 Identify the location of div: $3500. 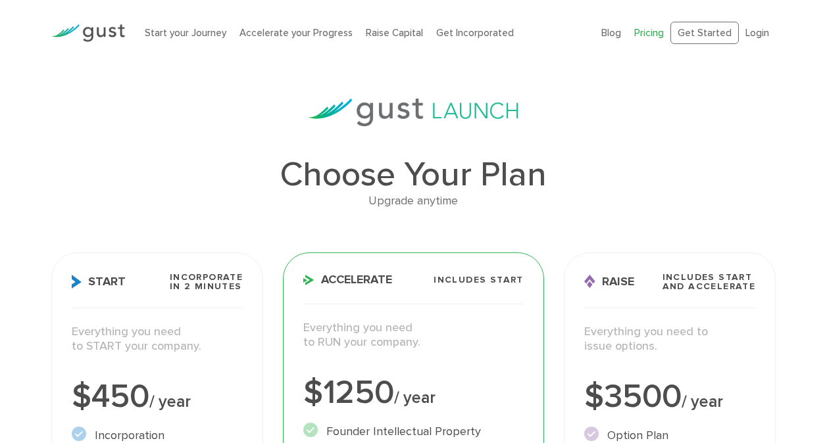
(669, 397).